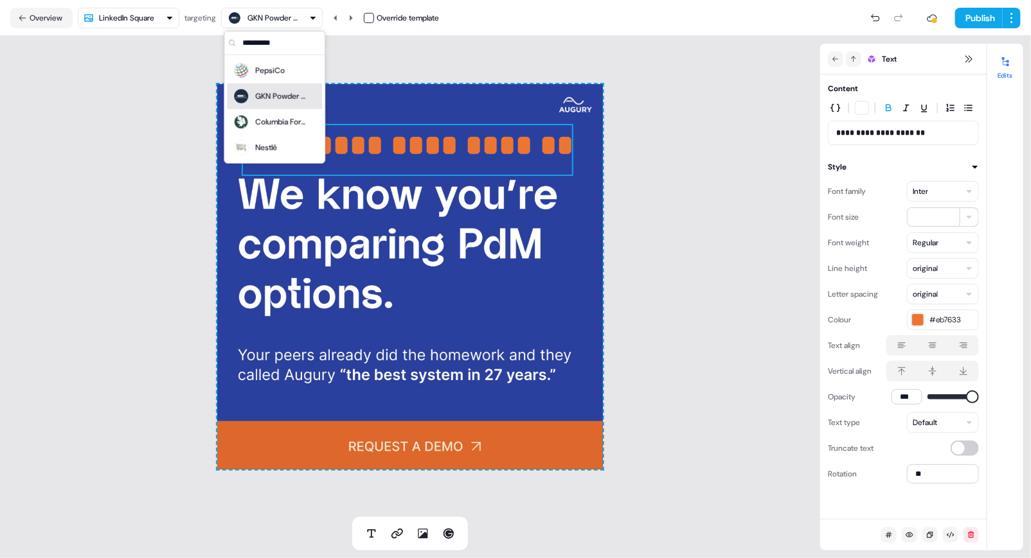  I want to click on button: Inter, so click(943, 191).